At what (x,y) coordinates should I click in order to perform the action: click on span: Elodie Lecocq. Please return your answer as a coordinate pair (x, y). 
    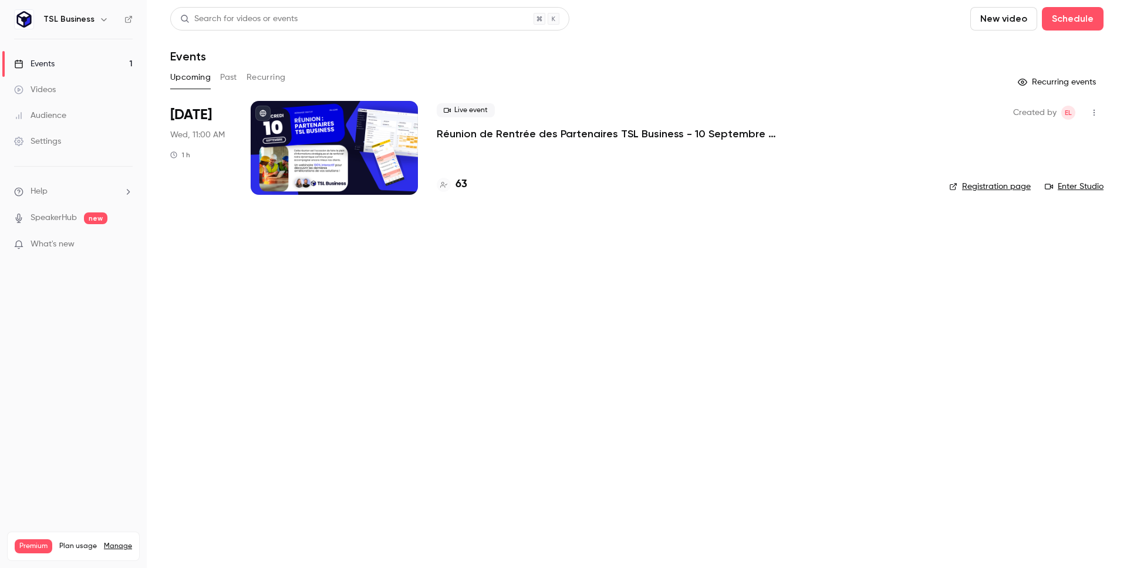
    Looking at the image, I should click on (1069, 113).